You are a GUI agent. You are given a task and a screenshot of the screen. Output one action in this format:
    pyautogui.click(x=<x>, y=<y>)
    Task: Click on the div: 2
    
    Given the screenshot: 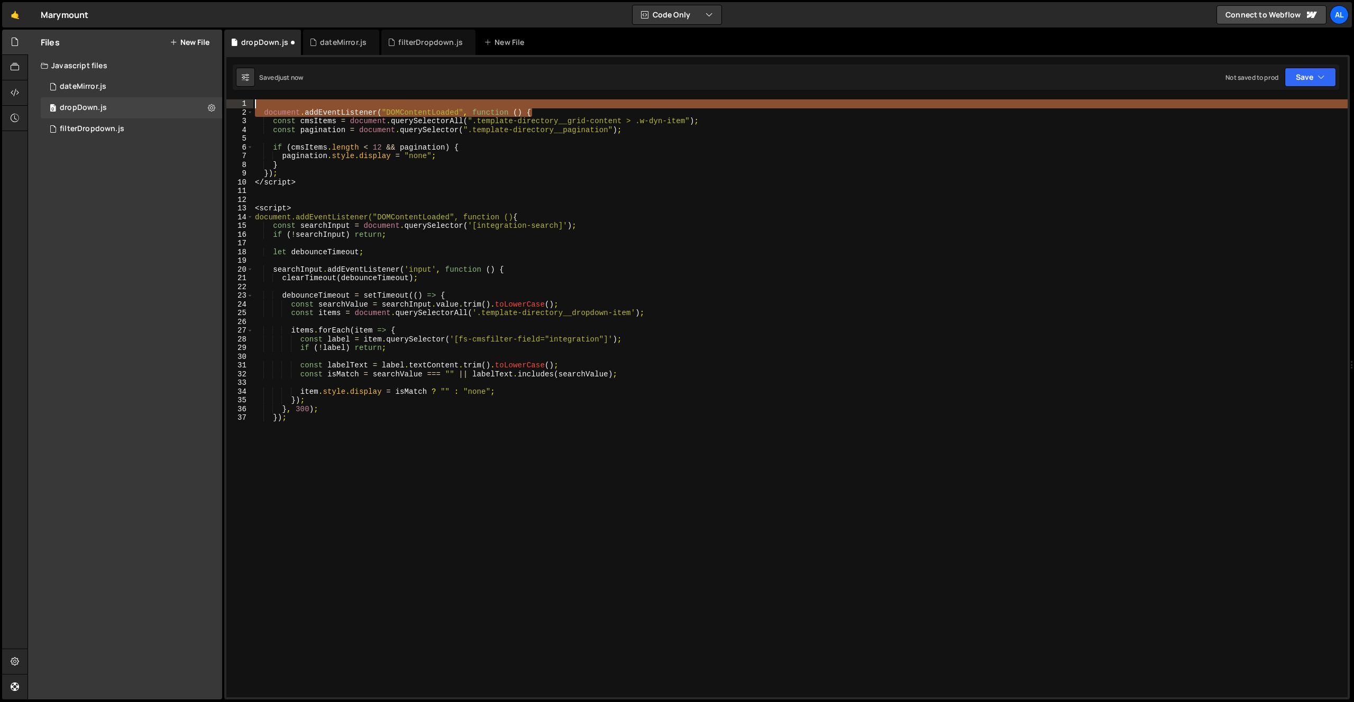 What is the action you would take?
    pyautogui.click(x=240, y=113)
    